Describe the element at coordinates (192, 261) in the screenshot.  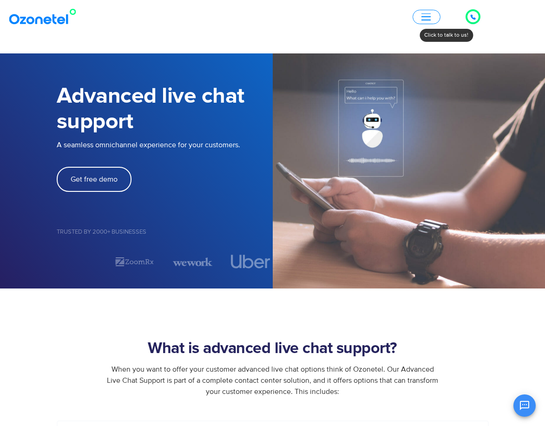
I see `img: wework.svg` at that location.